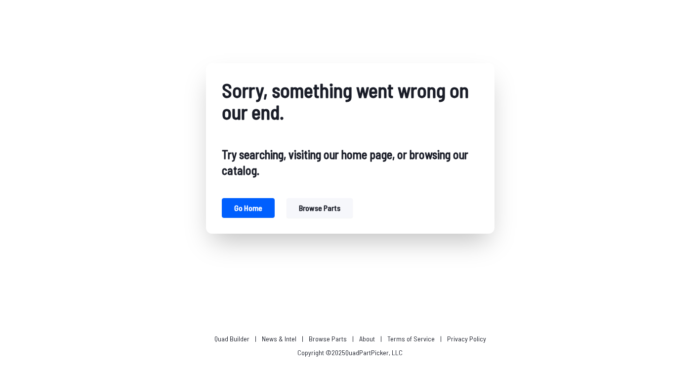 This screenshot has height=371, width=700. I want to click on button: Browse parts, so click(320, 208).